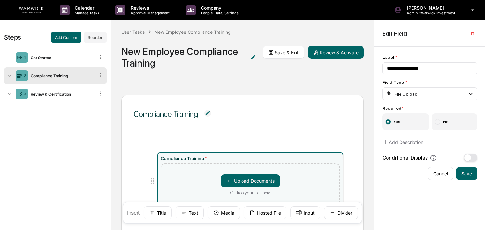 Image resolution: width=485 pixels, height=230 pixels. Describe the element at coordinates (12, 37) in the screenshot. I see `div: Steps` at that location.